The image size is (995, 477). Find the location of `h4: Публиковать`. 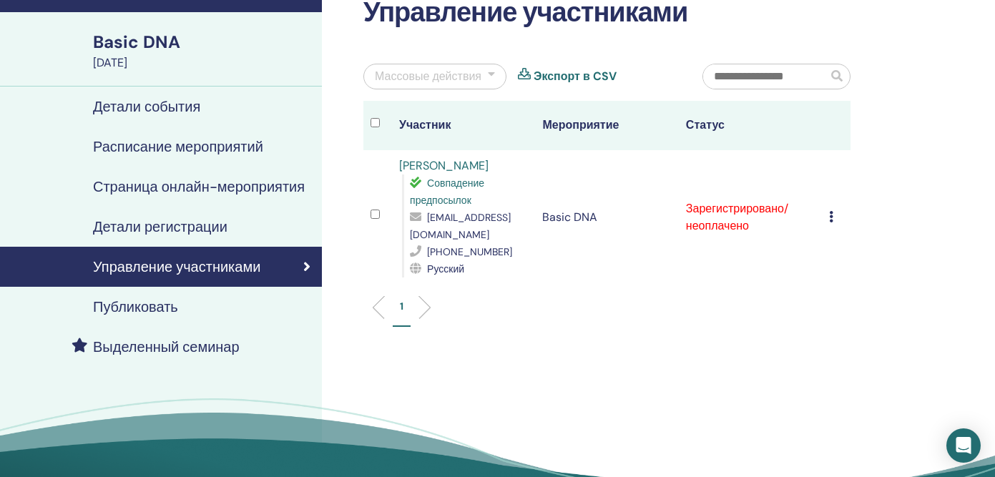

h4: Публиковать is located at coordinates (135, 307).